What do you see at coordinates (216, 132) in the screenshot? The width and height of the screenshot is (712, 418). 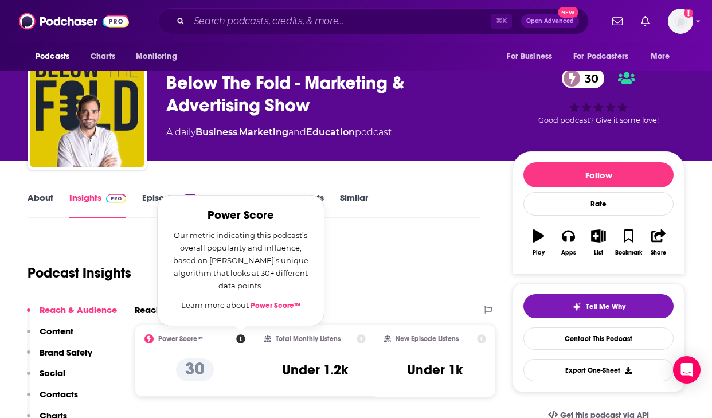 I see `a: Business` at bounding box center [216, 132].